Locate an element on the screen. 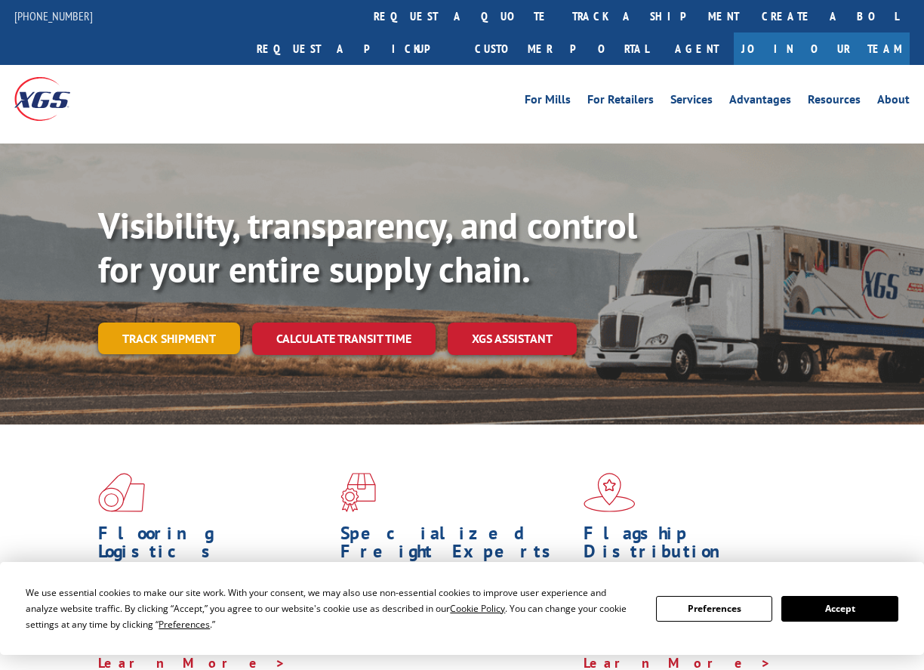 The image size is (924, 670). div: We use essential cookies to make our site work. With your consent, we may also use non-essential ... is located at coordinates (332, 608).